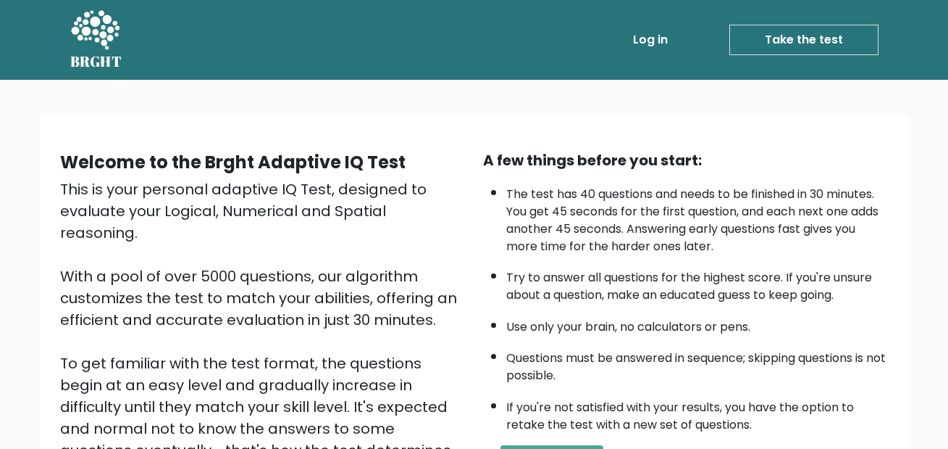 This screenshot has width=948, height=449. What do you see at coordinates (698, 323) in the screenshot?
I see `li: Use only your brain, no calculators or pens.` at bounding box center [698, 323].